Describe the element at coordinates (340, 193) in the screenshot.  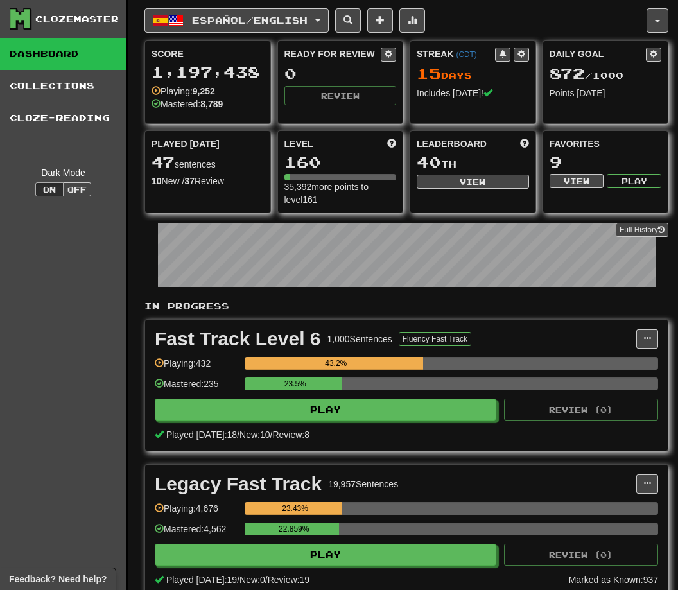
I see `div: 35,392 more points to level 161` at that location.